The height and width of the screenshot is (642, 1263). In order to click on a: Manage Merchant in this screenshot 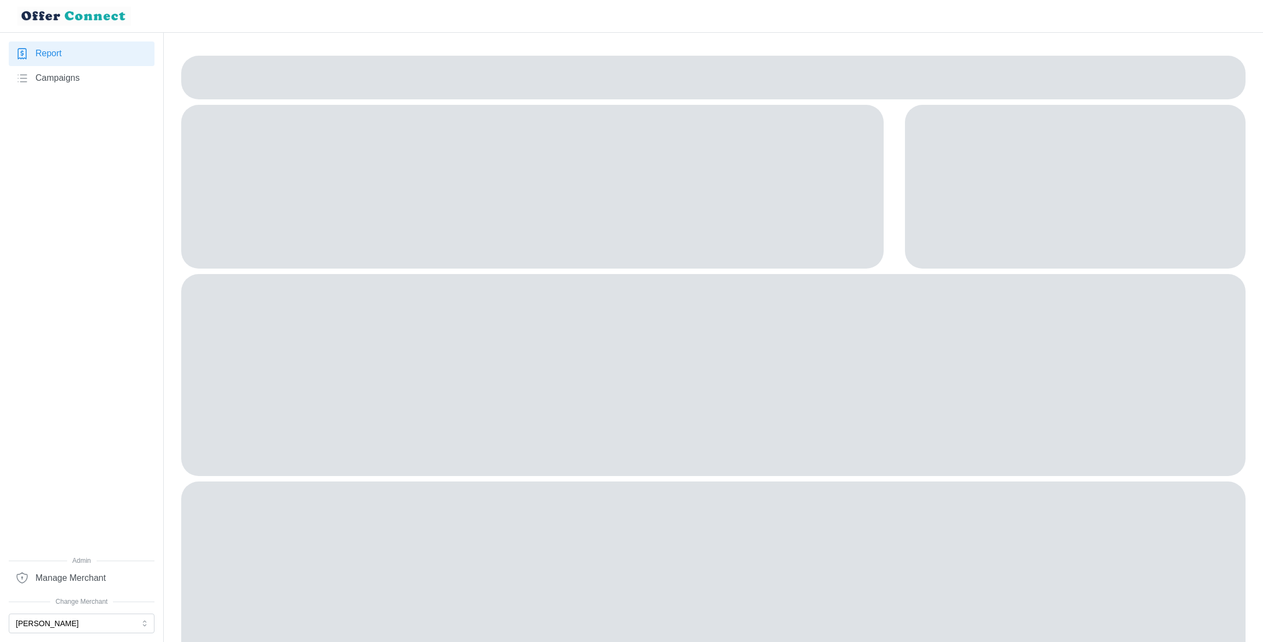, I will do `click(81, 577)`.